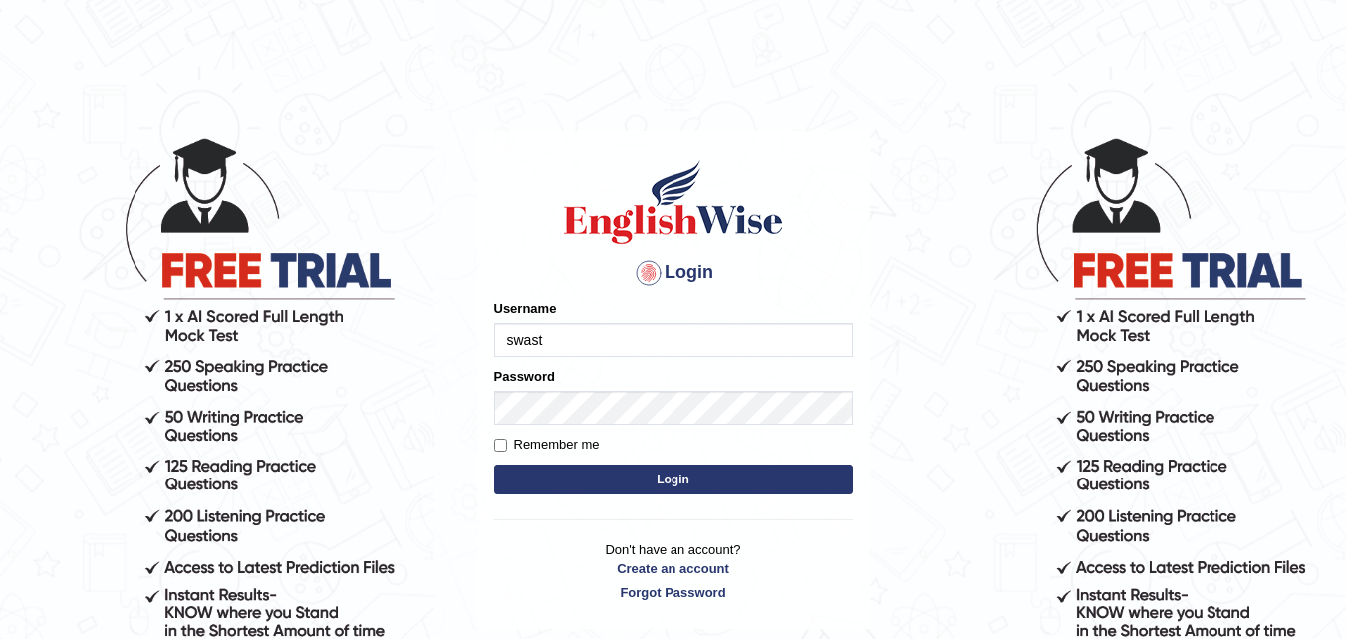  Describe the element at coordinates (674, 273) in the screenshot. I see `h4: Login` at that location.